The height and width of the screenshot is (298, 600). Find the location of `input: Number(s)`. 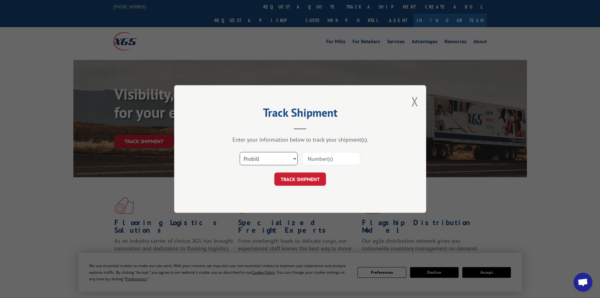

input: Number(s) is located at coordinates (332, 159).